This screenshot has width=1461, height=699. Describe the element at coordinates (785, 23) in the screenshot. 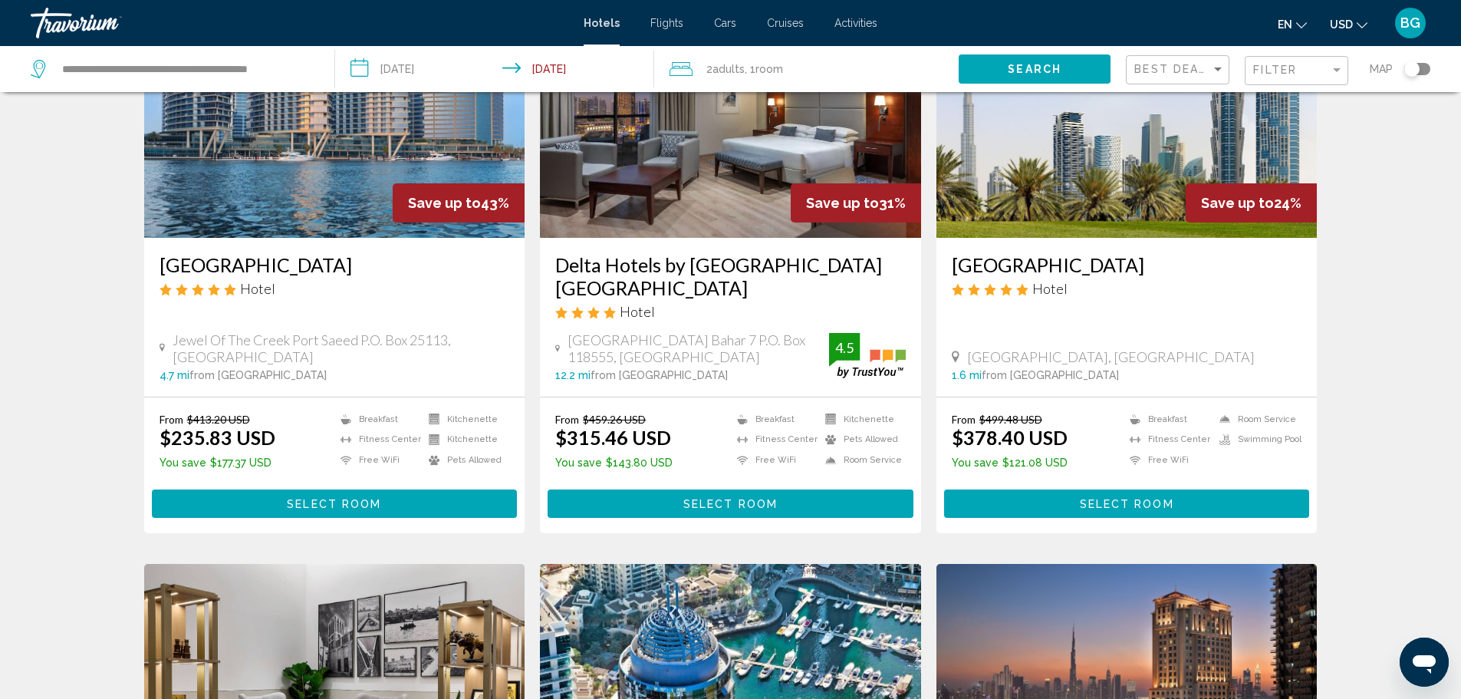

I see `a: Cruises` at that location.